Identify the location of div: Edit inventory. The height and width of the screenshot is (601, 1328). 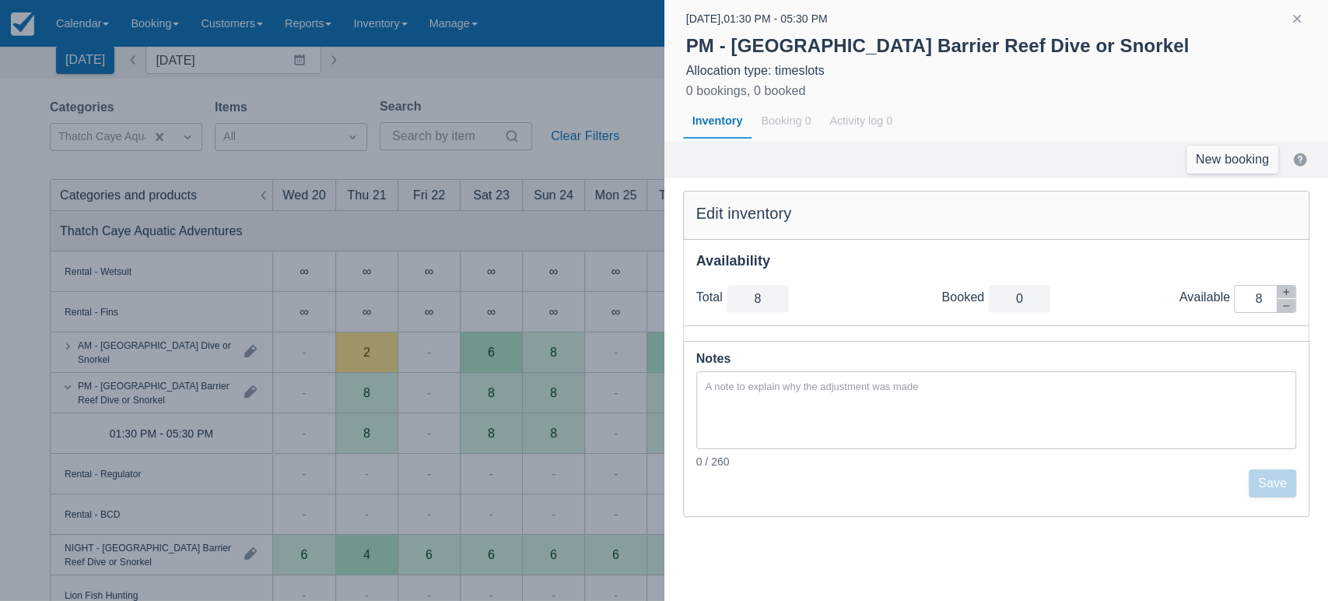
(997, 213).